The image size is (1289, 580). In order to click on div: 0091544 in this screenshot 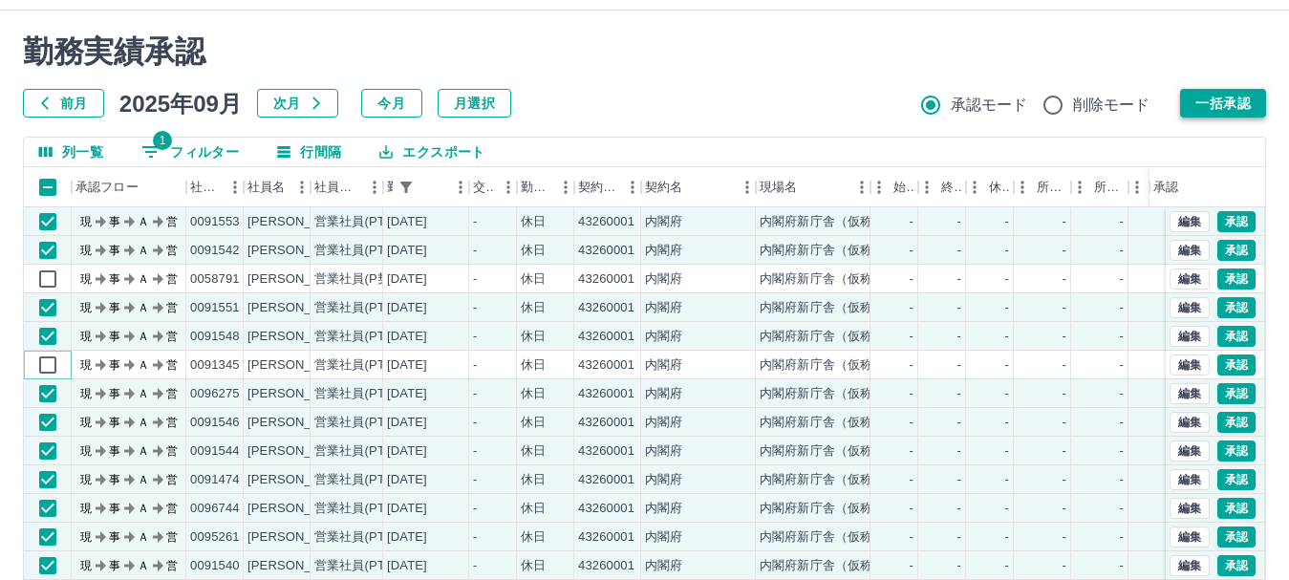, I will do `click(215, 451)`.